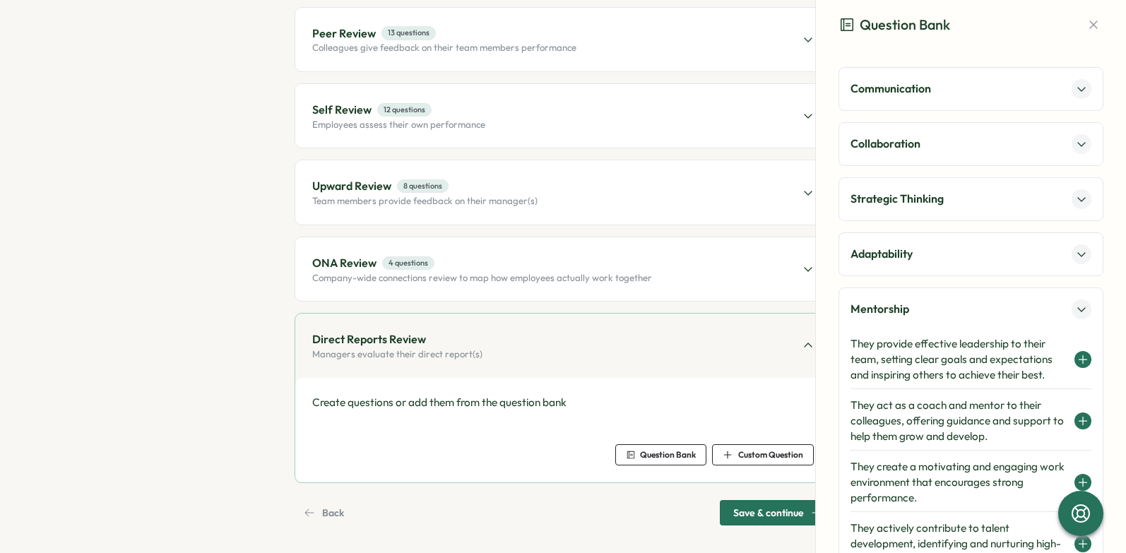 The width and height of the screenshot is (1126, 553). What do you see at coordinates (563, 403) in the screenshot?
I see `p: Create questions or add them from the question bank` at bounding box center [563, 403].